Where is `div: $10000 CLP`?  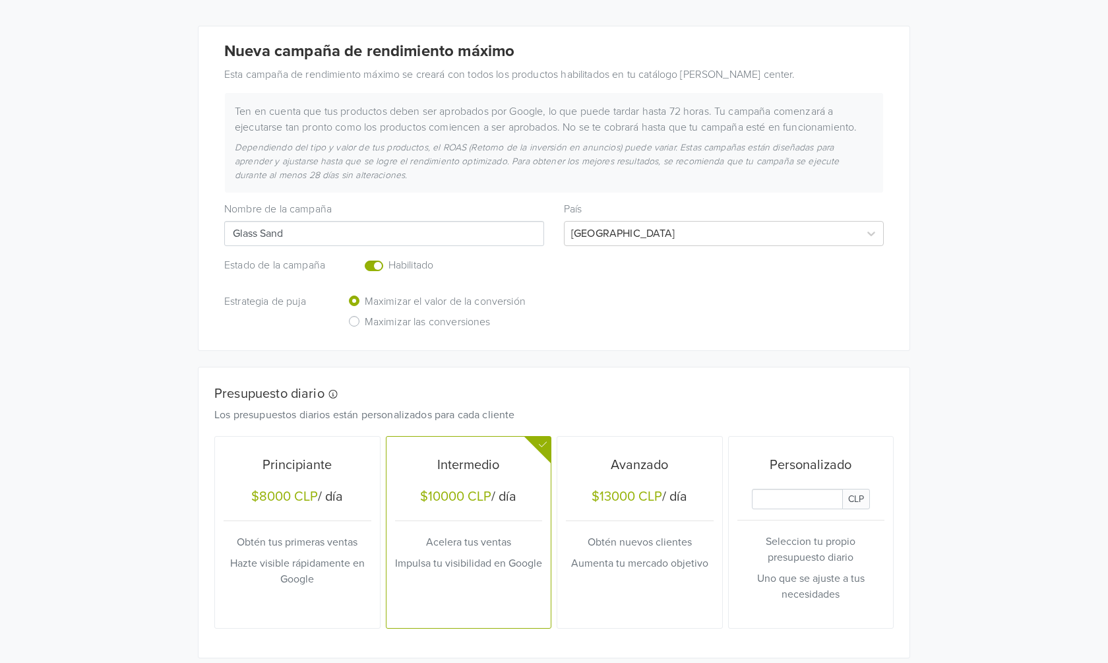 div: $10000 CLP is located at coordinates (456, 496).